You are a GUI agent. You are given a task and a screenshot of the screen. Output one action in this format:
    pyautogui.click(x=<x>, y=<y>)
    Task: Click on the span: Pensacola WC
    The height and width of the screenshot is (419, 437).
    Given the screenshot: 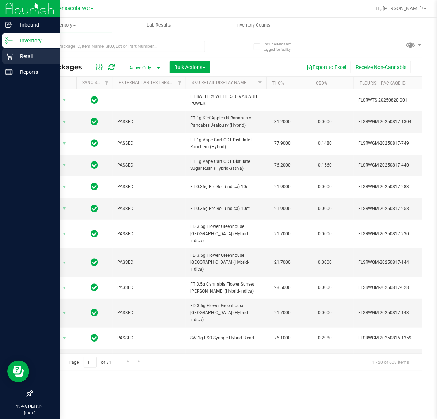 What is the action you would take?
    pyautogui.click(x=73, y=8)
    